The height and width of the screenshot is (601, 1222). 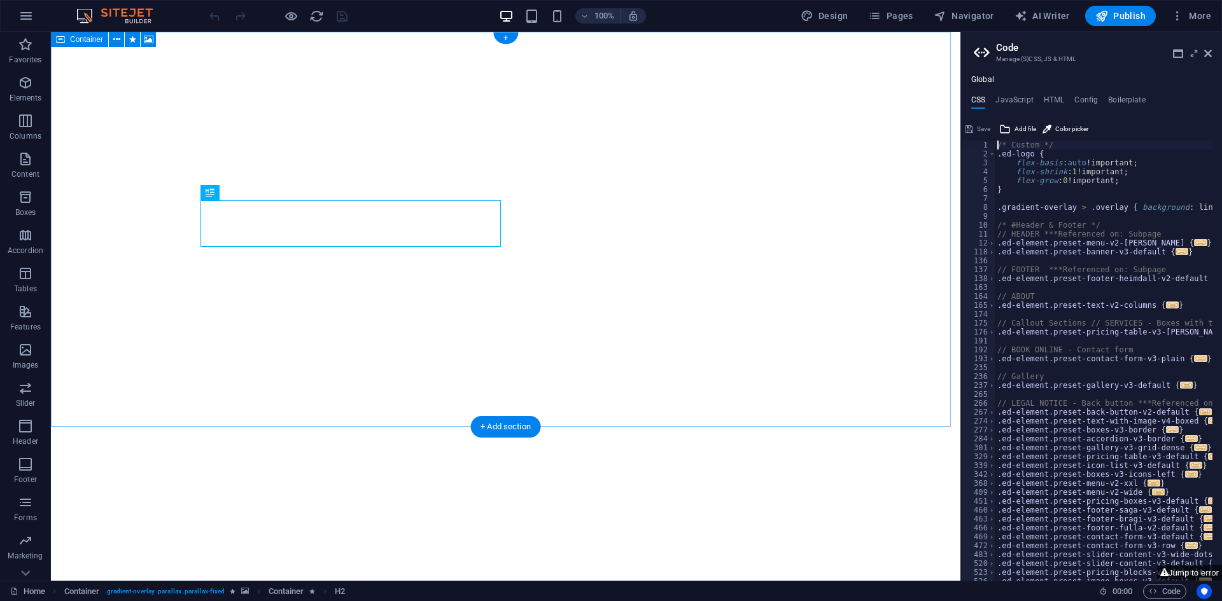 I want to click on p: Features, so click(x=25, y=327).